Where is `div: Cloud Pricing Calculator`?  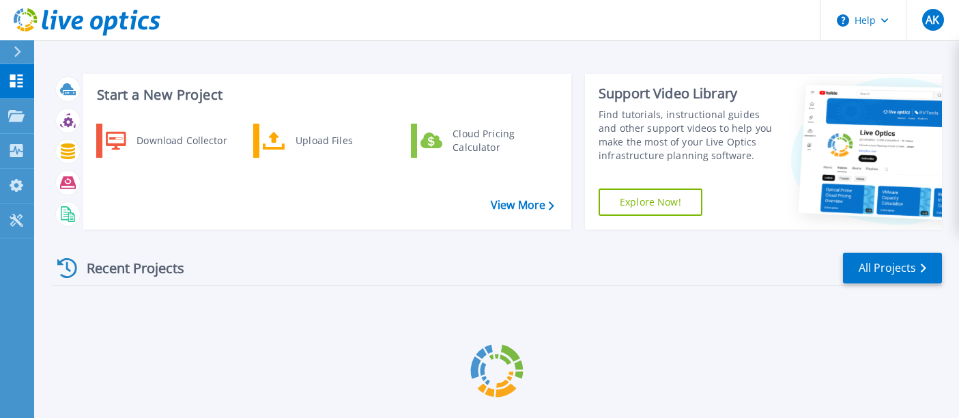
div: Cloud Pricing Calculator is located at coordinates (496, 141).